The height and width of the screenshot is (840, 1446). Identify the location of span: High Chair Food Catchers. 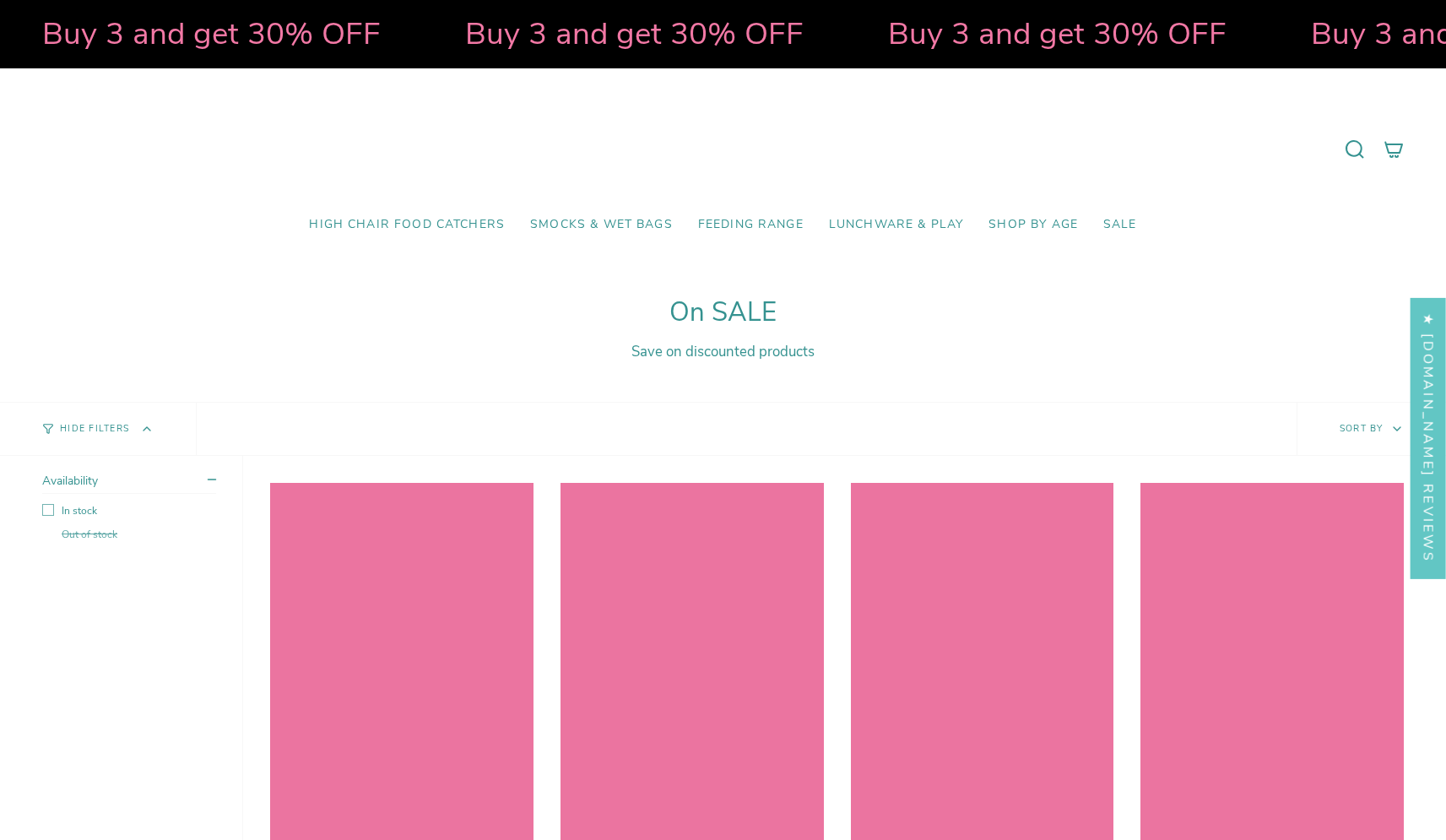
(407, 224).